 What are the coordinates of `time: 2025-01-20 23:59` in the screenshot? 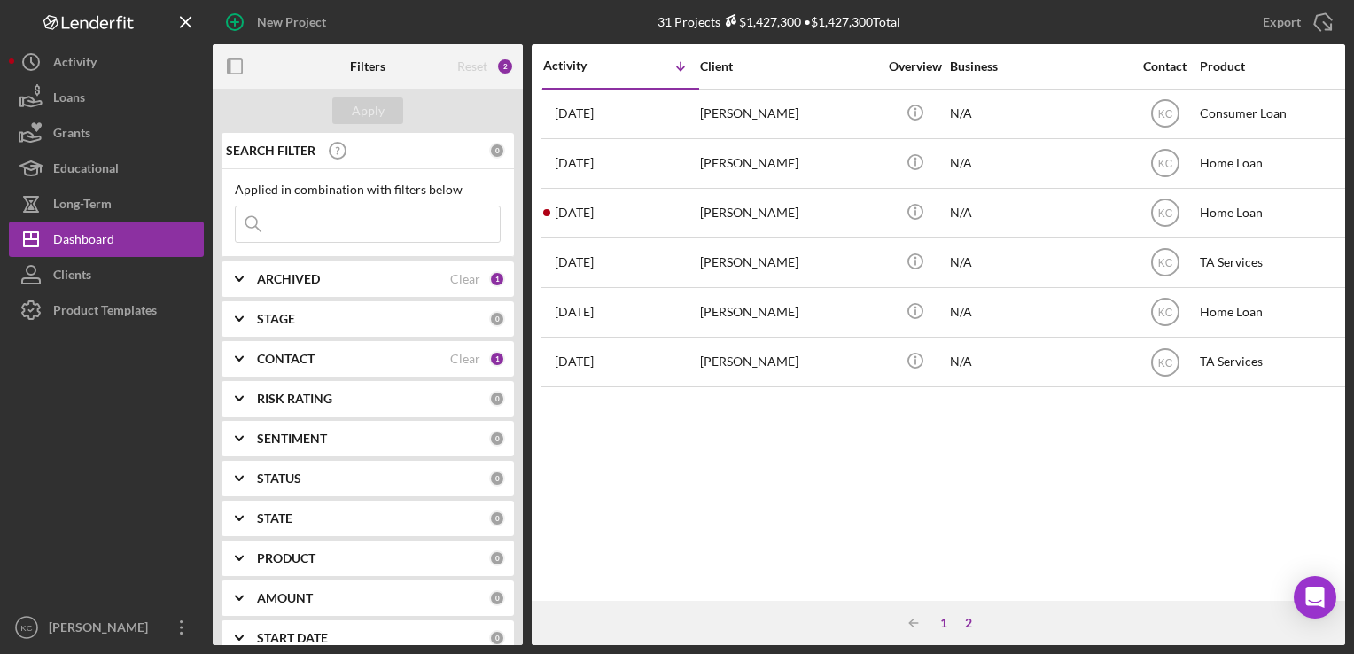 It's located at (574, 262).